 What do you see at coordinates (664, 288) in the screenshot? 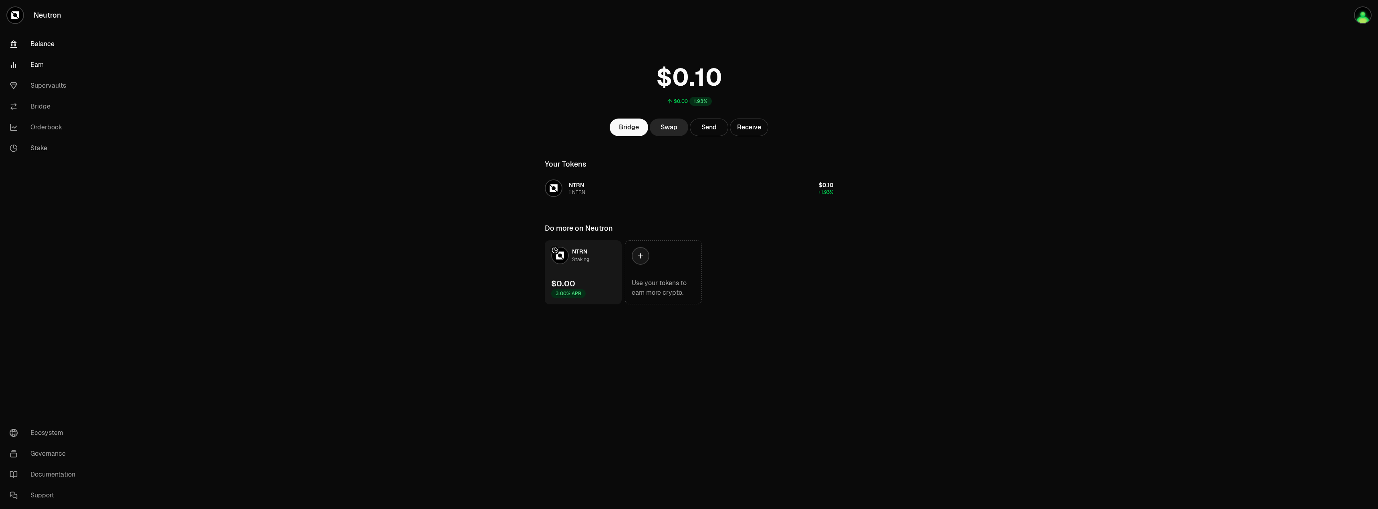
I see `div: Use your tokens to earn more crypto.` at bounding box center [664, 288].